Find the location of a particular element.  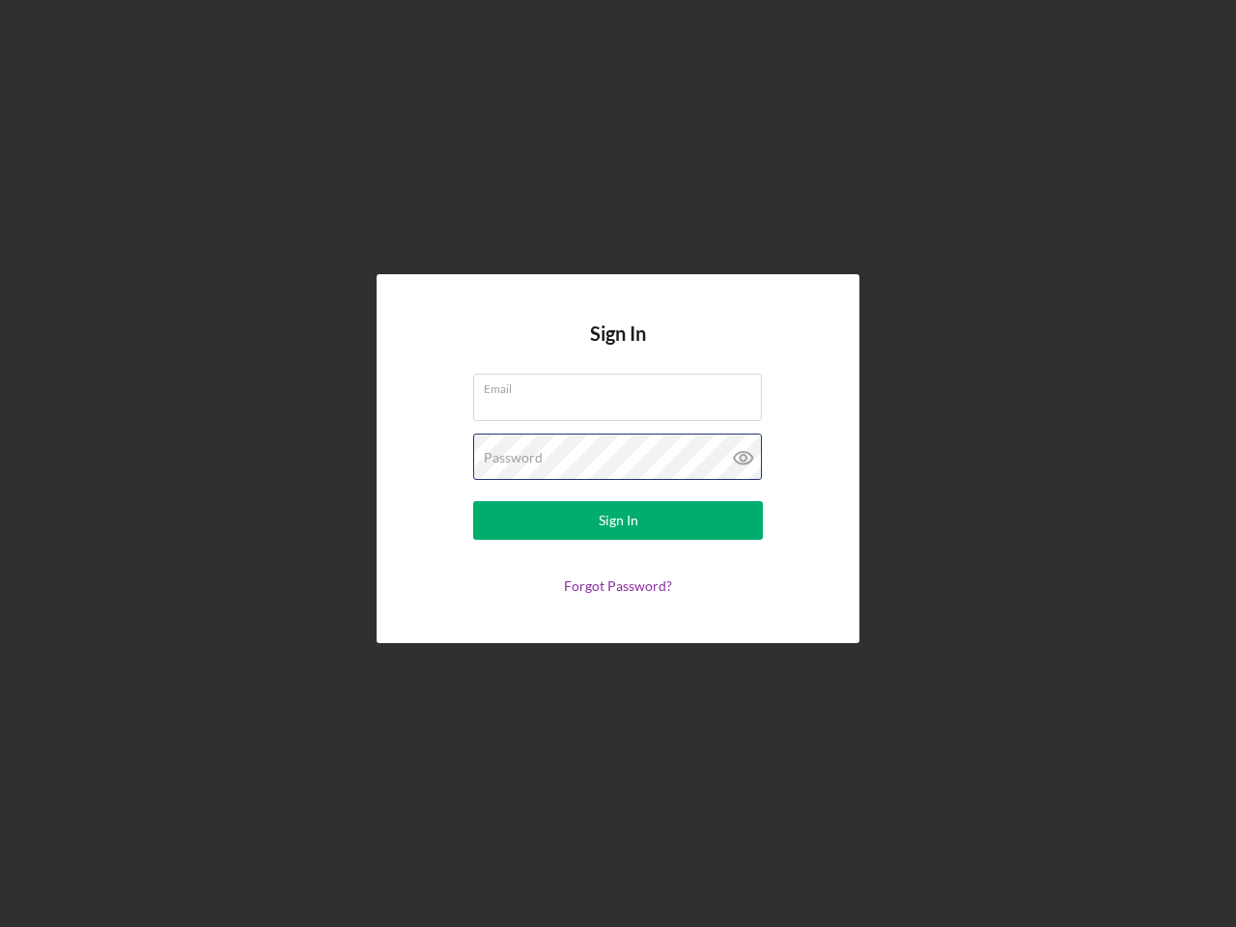

label: Password is located at coordinates (513, 458).